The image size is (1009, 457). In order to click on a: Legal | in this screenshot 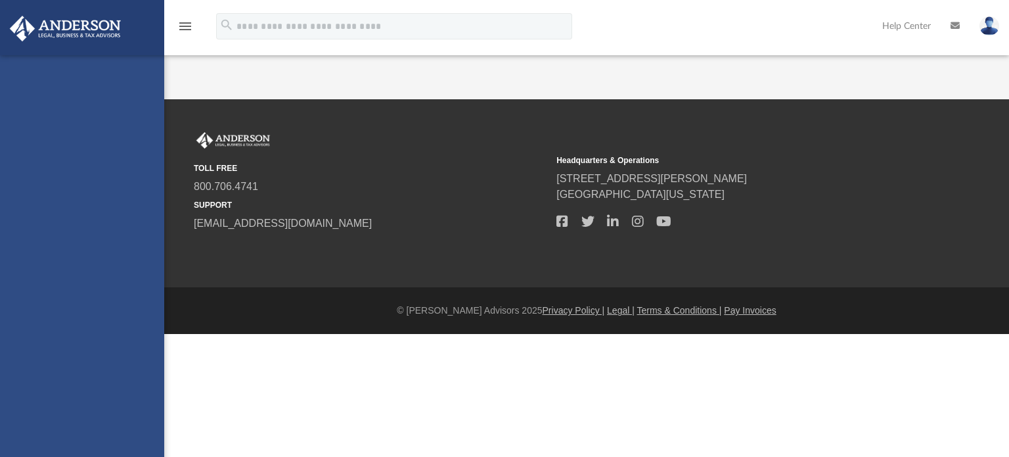, I will do `click(621, 310)`.